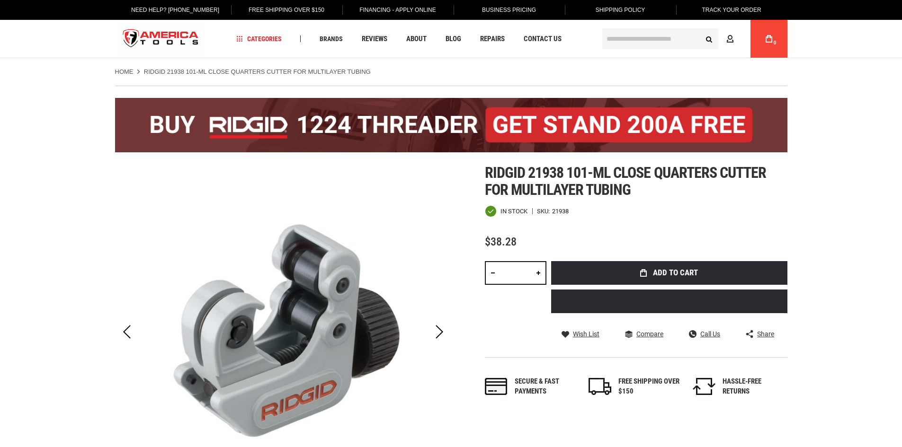 This screenshot has height=447, width=902. What do you see at coordinates (600, 387) in the screenshot?
I see `img: shipping` at bounding box center [600, 387].